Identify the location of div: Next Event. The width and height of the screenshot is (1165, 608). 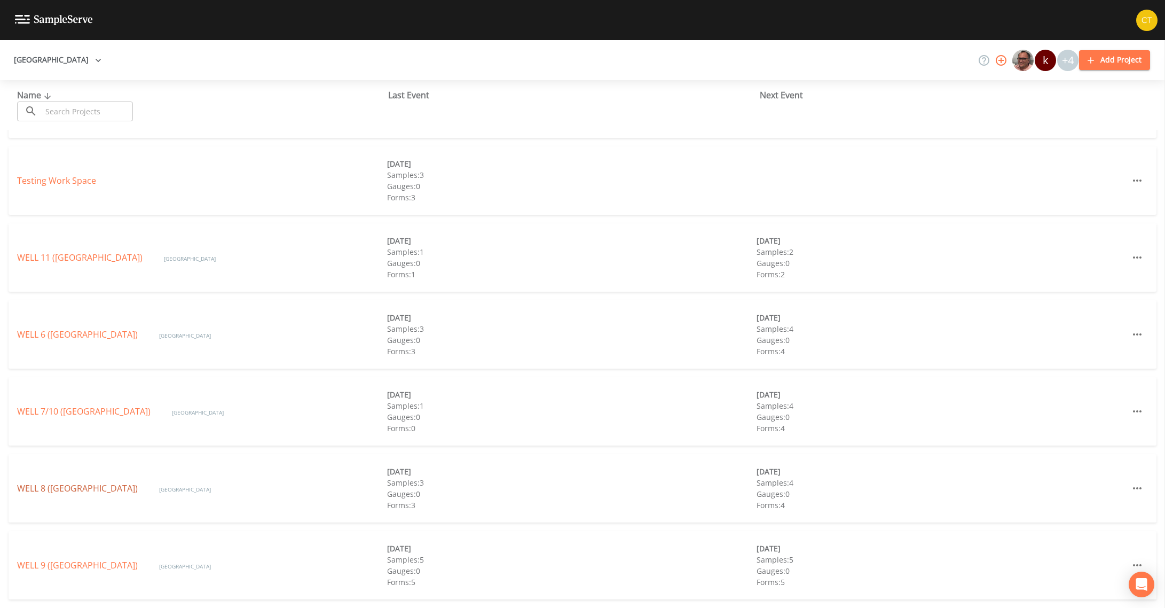
(945, 95).